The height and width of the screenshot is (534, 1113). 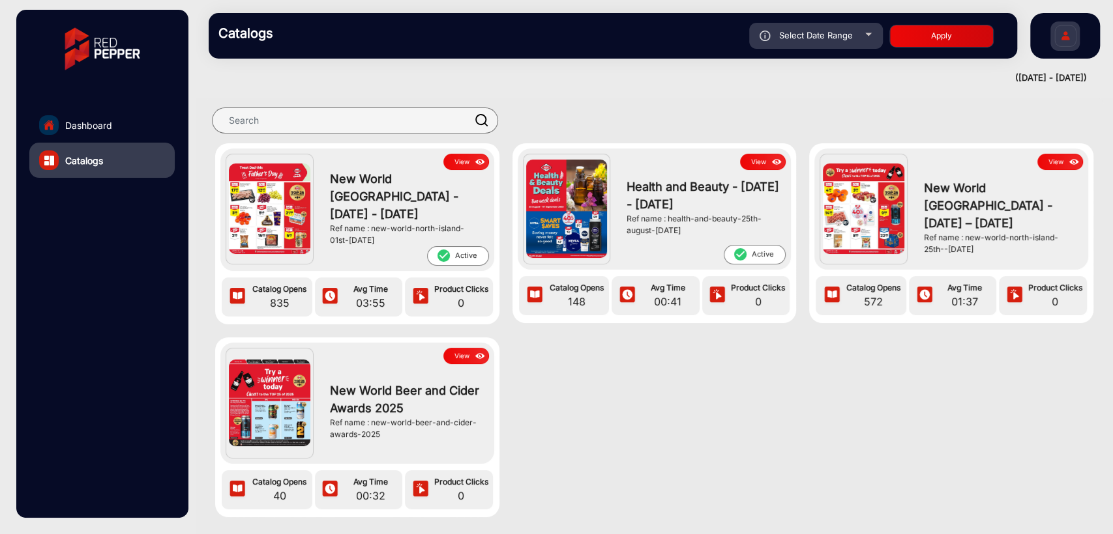 I want to click on span: 40, so click(x=280, y=496).